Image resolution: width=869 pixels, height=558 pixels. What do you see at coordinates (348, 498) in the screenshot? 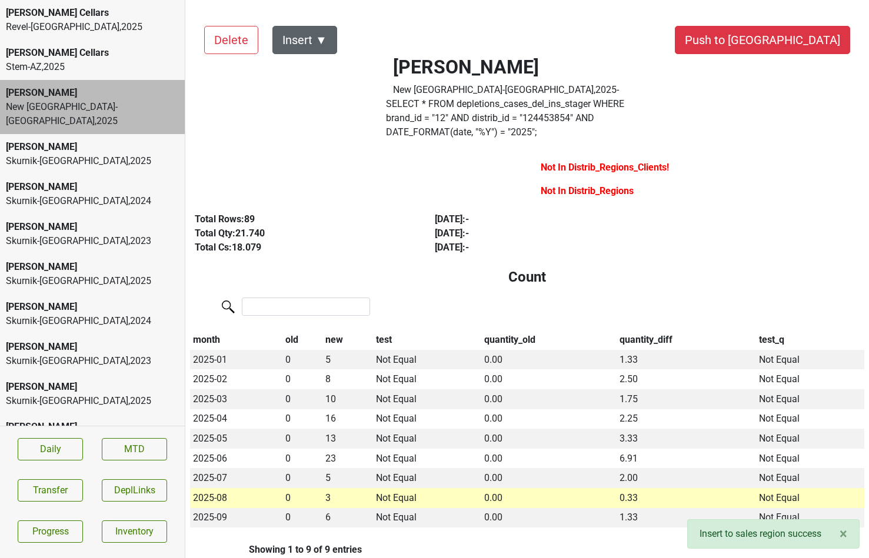
I see `td: 3` at bounding box center [348, 498].